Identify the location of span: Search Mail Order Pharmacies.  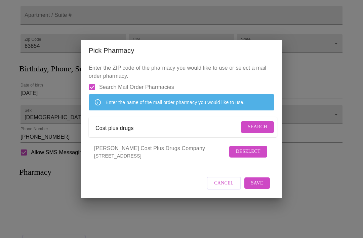
(136, 87).